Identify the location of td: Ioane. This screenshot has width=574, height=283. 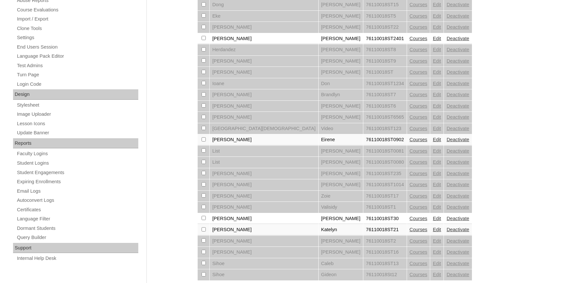
(264, 84).